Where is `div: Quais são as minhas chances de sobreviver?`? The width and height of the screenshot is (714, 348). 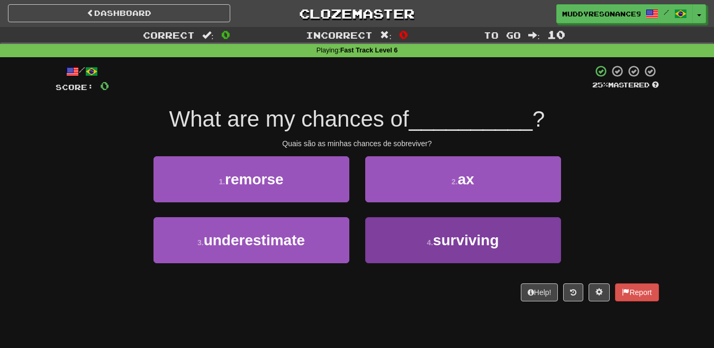 div: Quais são as minhas chances de sobreviver? is located at coordinates (357, 143).